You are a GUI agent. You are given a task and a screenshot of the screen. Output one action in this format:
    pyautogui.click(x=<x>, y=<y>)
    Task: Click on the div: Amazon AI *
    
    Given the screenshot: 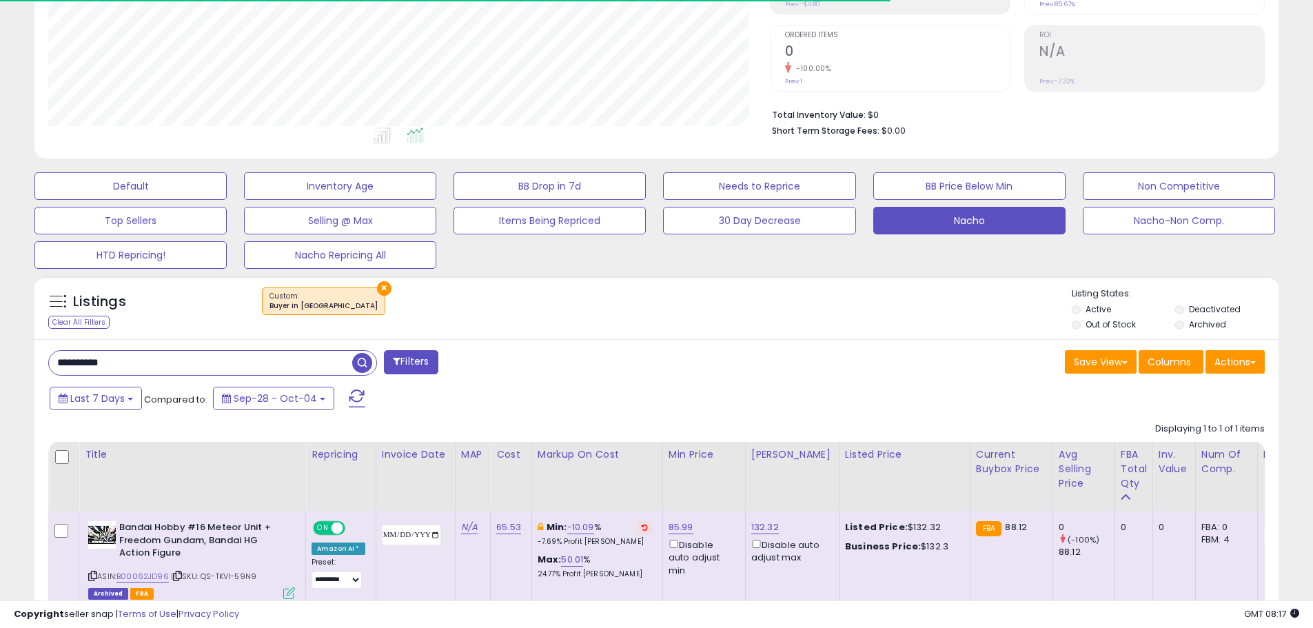 What is the action you would take?
    pyautogui.click(x=338, y=549)
    